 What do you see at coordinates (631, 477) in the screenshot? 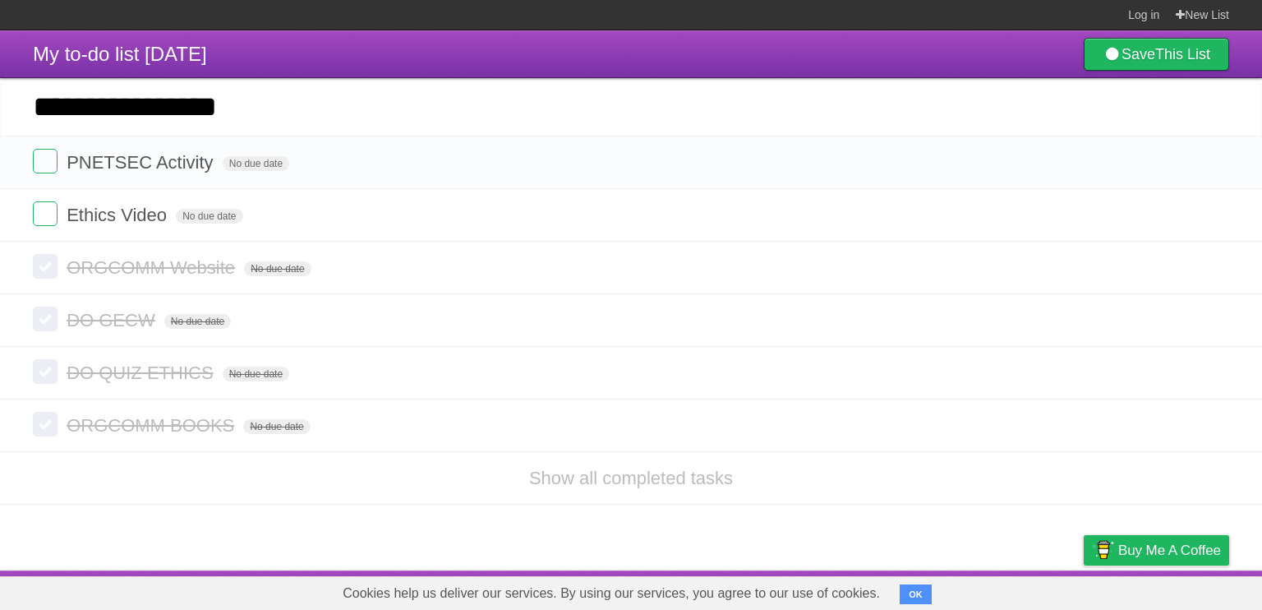
I see `a: Show all completed tasks` at bounding box center [631, 477].